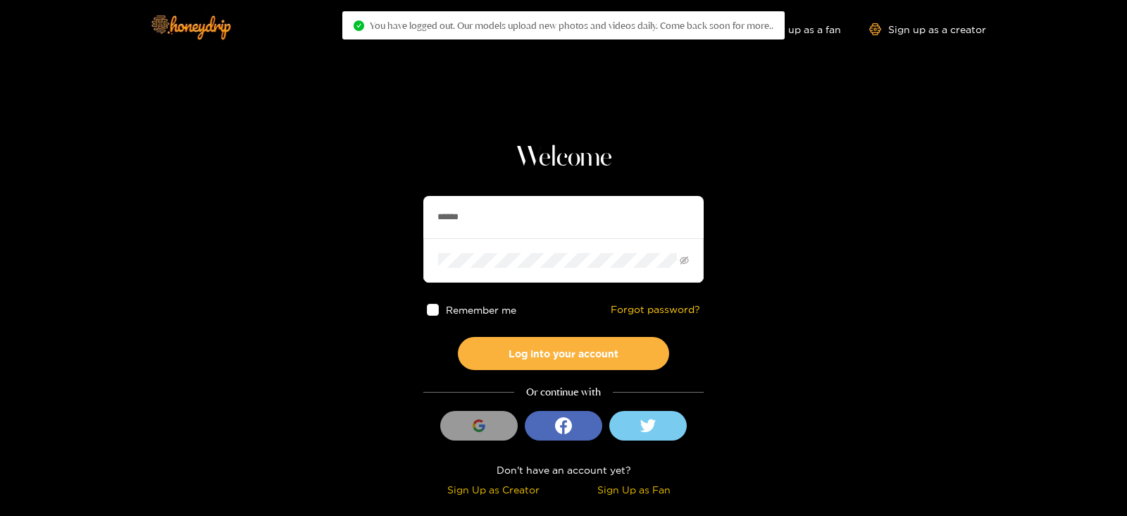  What do you see at coordinates (633, 489) in the screenshot?
I see `div: Sign Up as Fan` at bounding box center [633, 489].